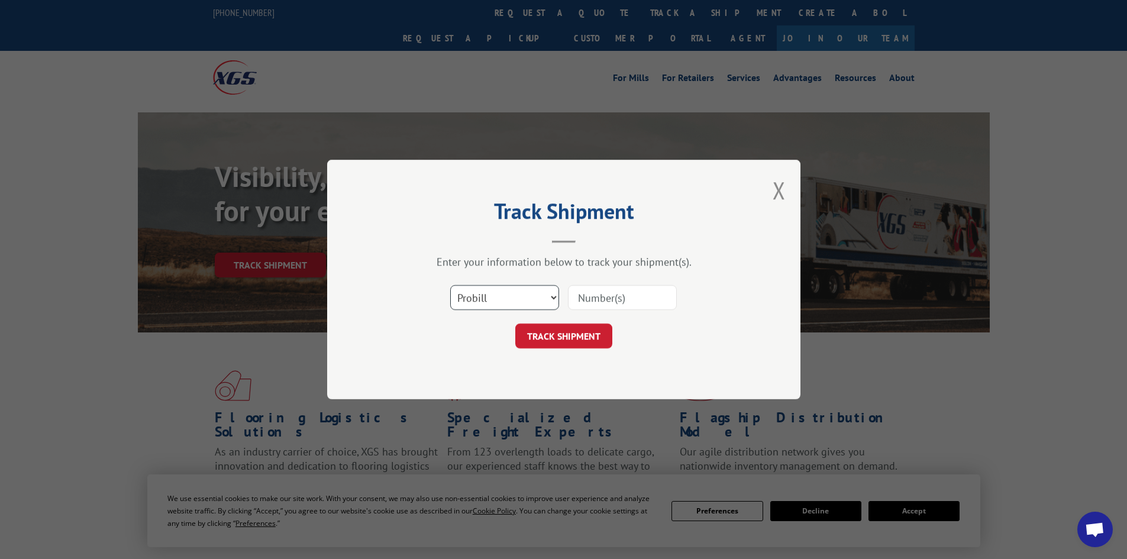  I want to click on button: Close modal, so click(779, 190).